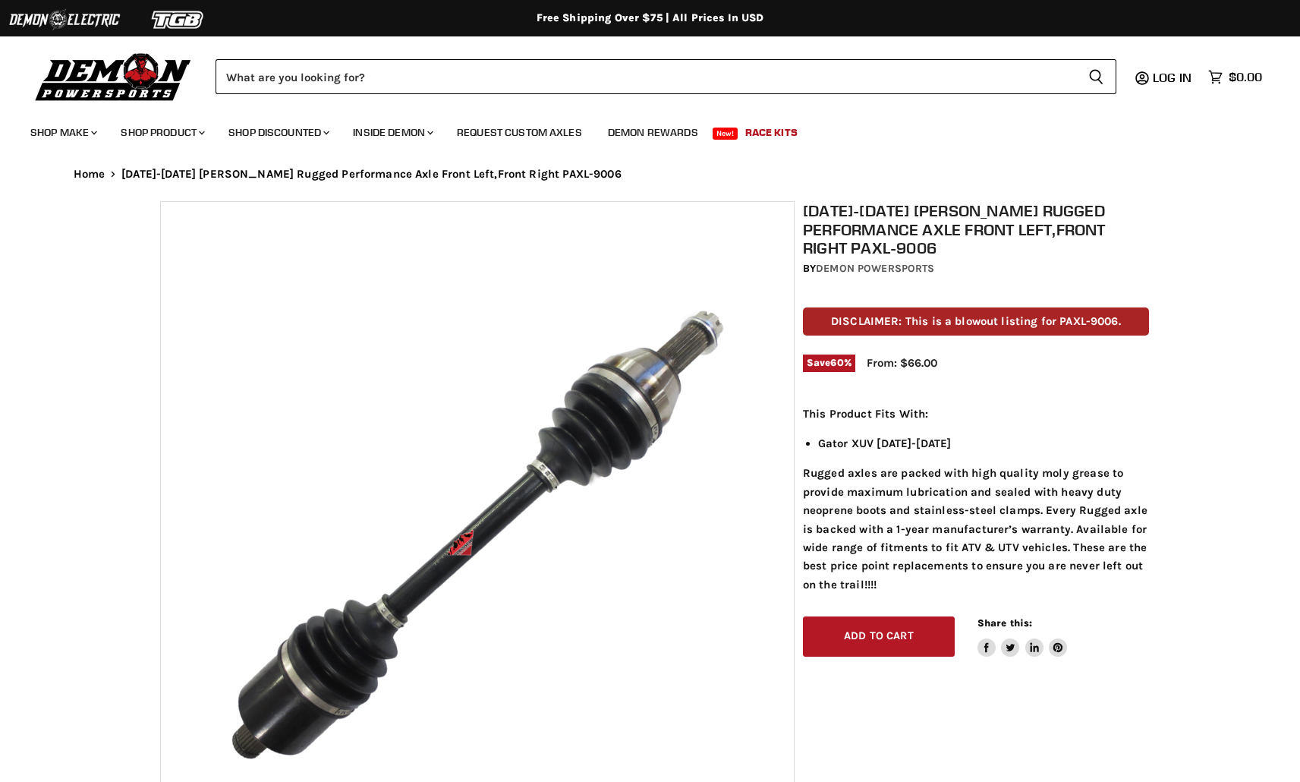 The height and width of the screenshot is (782, 1300). I want to click on span: Save %, so click(829, 363).